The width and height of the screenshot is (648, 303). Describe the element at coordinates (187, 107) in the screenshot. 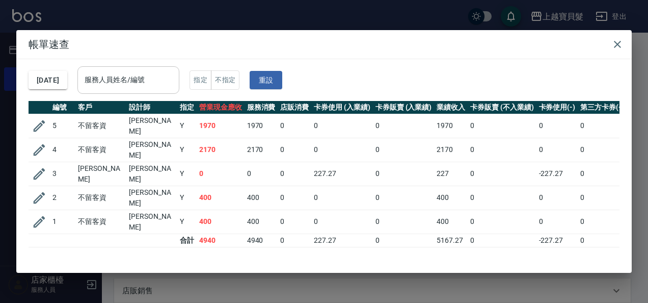

I see `th: 指定` at that location.